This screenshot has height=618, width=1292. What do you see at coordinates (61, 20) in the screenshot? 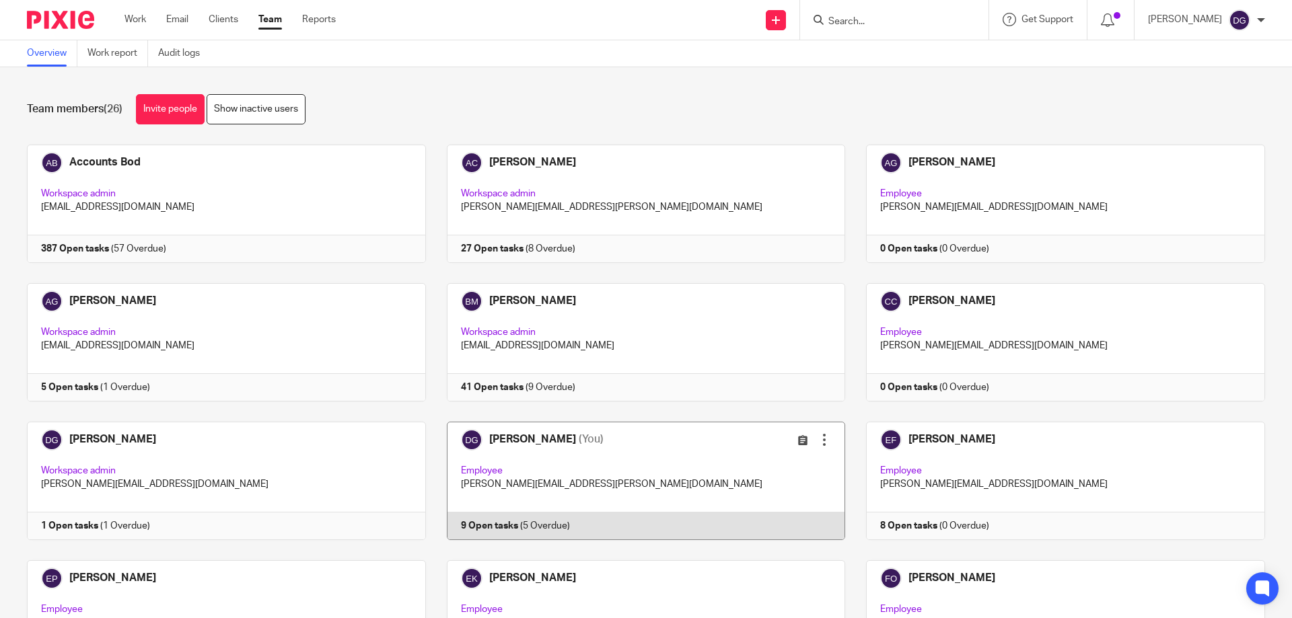
I see `img: Pixie` at bounding box center [61, 20].